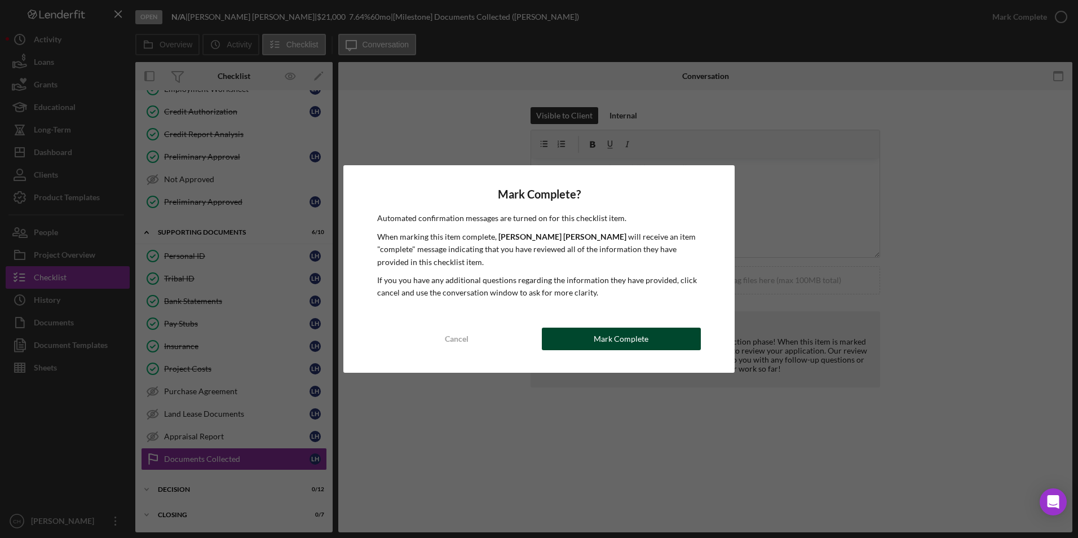 The image size is (1078, 538). What do you see at coordinates (457, 339) in the screenshot?
I see `div: Cancel` at bounding box center [457, 339].